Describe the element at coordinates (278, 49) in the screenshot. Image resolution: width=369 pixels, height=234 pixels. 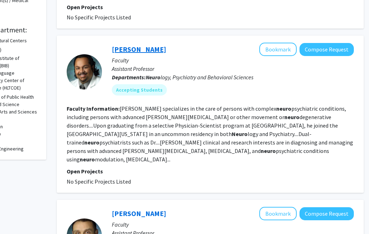
I see `button: Add Ankur Butala to Bookmarks` at that location.